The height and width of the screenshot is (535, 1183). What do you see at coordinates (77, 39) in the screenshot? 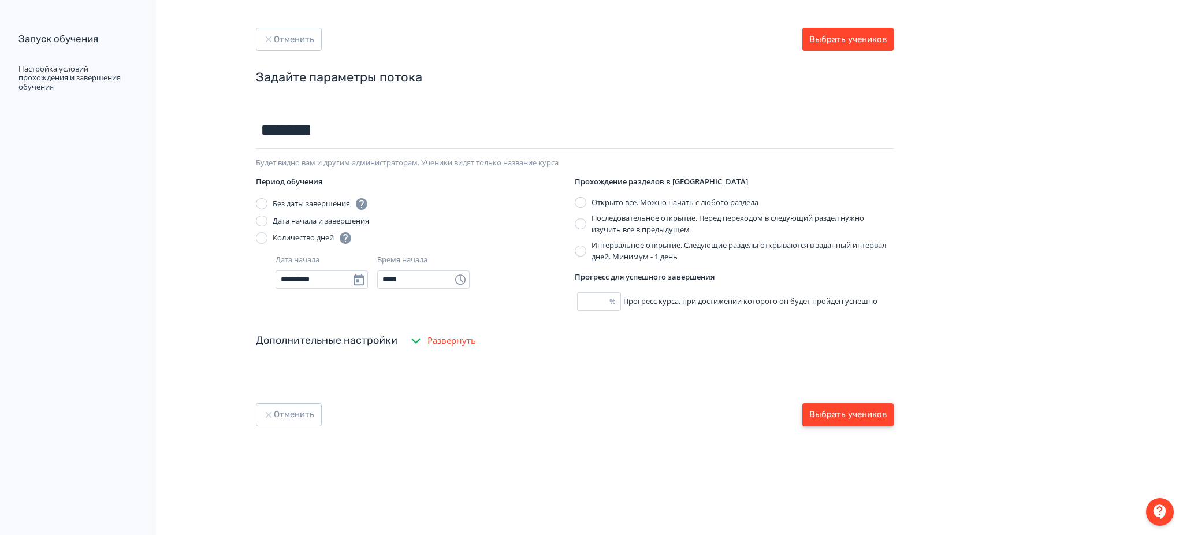
I see `div: Запуск обучения` at bounding box center [77, 39].